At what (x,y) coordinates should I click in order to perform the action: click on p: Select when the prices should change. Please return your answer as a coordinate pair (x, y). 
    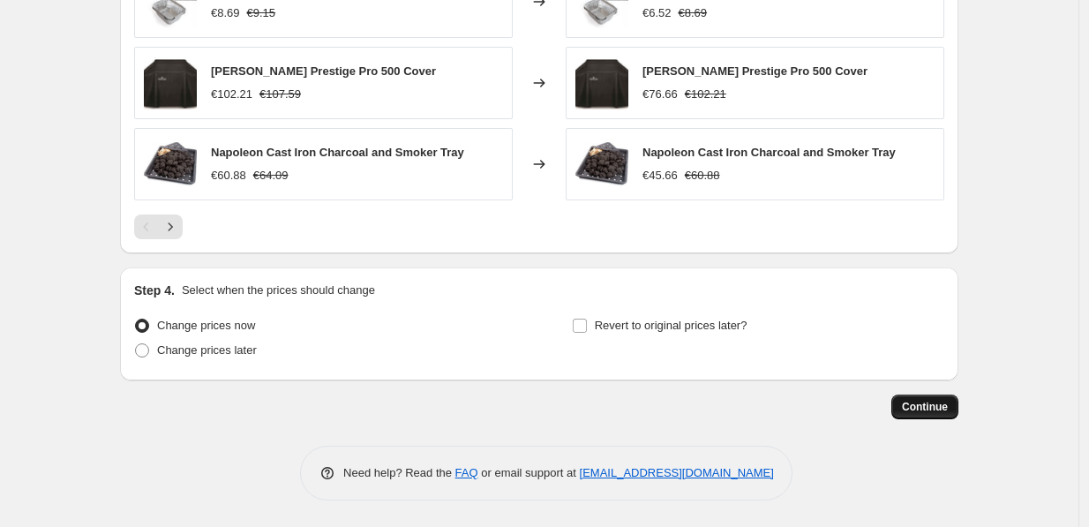
    Looking at the image, I should click on (278, 290).